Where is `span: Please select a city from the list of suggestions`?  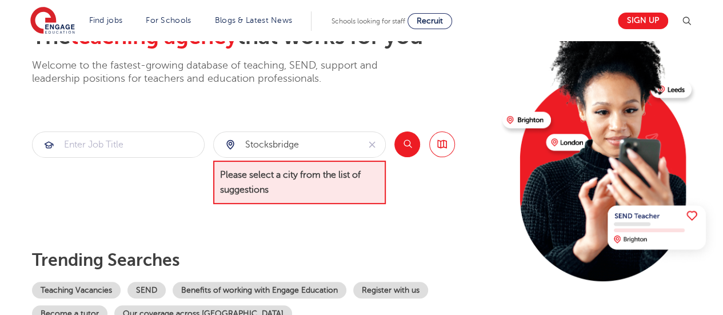
span: Please select a city from the list of suggestions is located at coordinates (300, 182).